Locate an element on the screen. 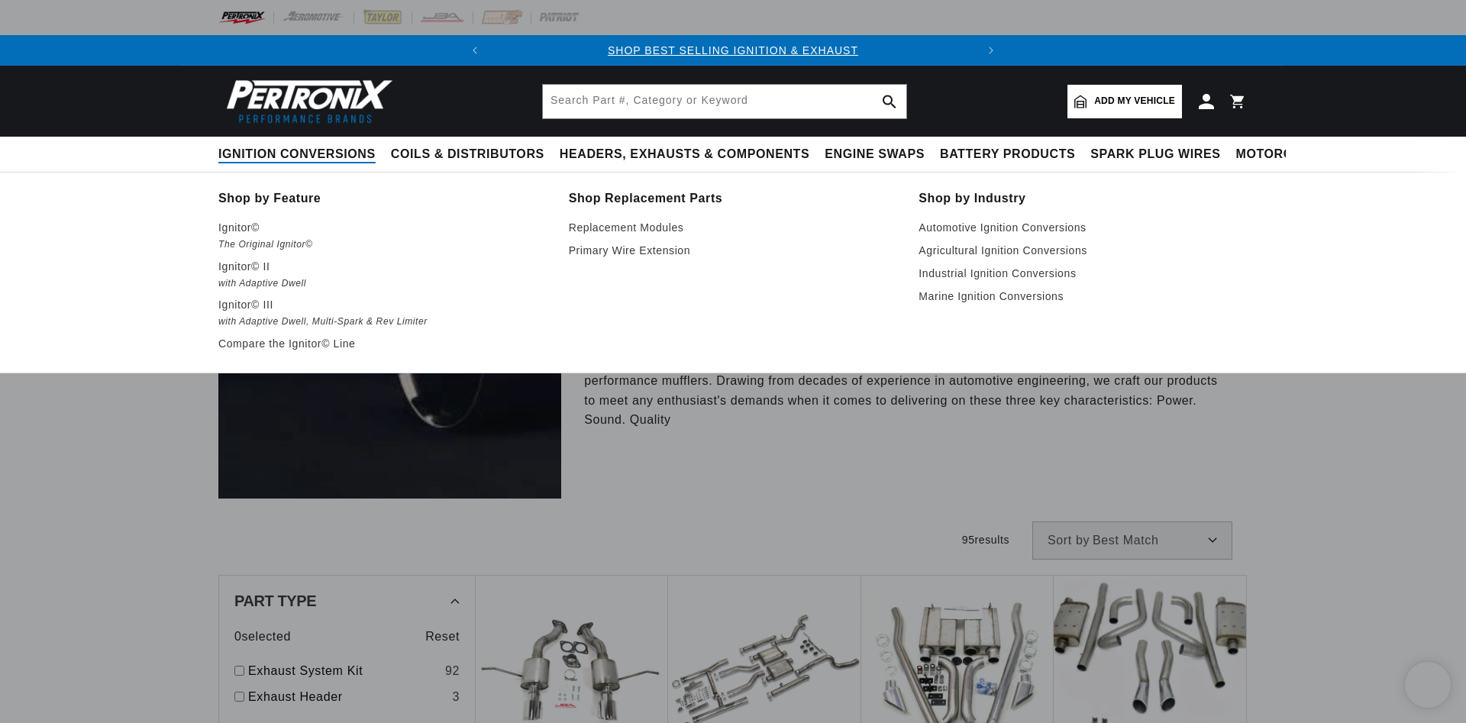 The image size is (1466, 723). span: Part Type is located at coordinates (275, 601).